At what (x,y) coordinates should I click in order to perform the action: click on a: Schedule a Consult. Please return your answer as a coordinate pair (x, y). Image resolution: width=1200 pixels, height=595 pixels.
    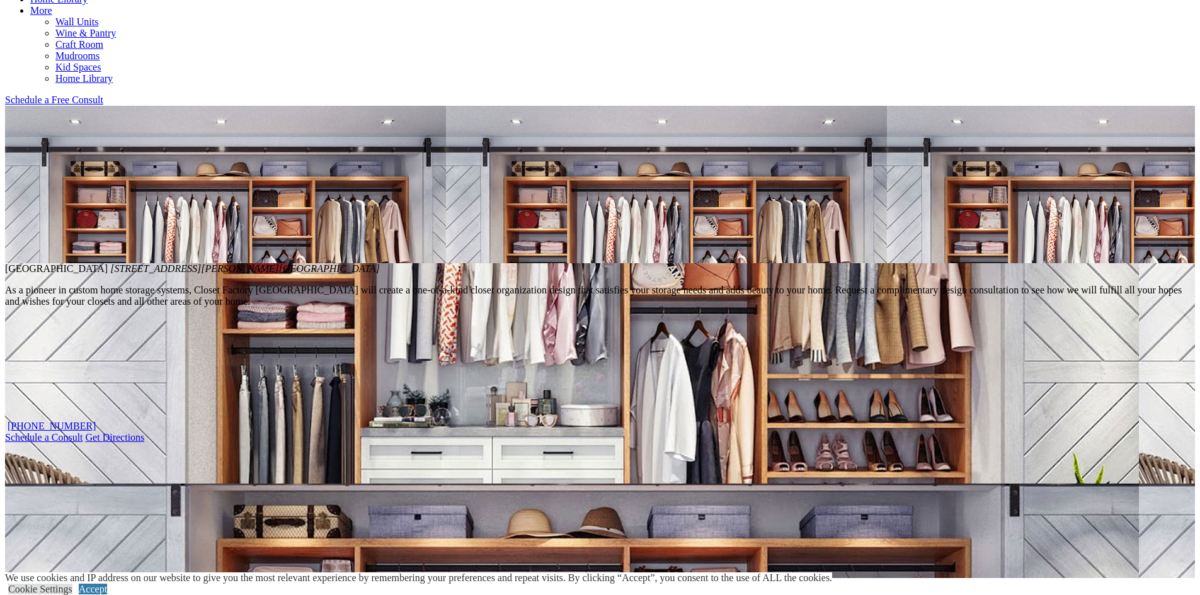
    Looking at the image, I should click on (44, 437).